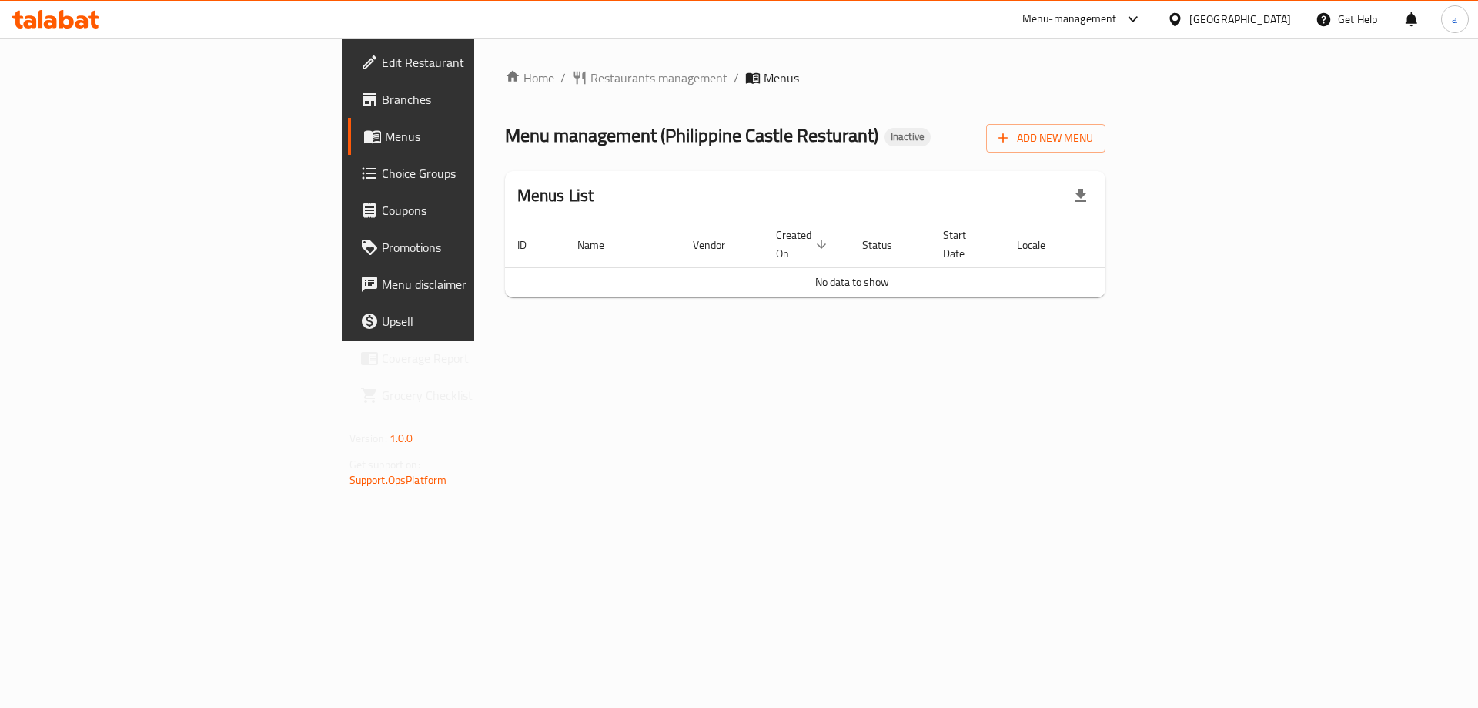 This screenshot has height=708, width=1478. Describe the element at coordinates (804, 244) in the screenshot. I see `span: Created On` at that location.